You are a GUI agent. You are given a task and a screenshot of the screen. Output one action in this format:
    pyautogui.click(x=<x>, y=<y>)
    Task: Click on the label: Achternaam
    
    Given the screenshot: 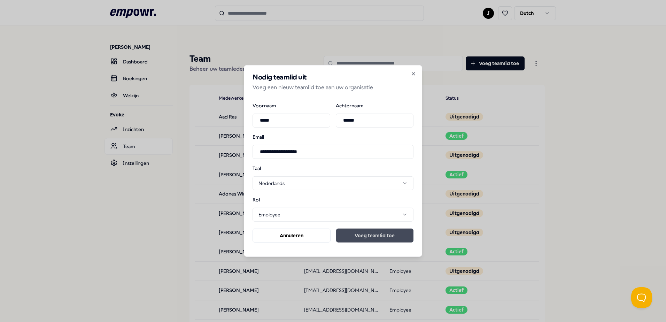 What is the action you would take?
    pyautogui.click(x=374, y=105)
    